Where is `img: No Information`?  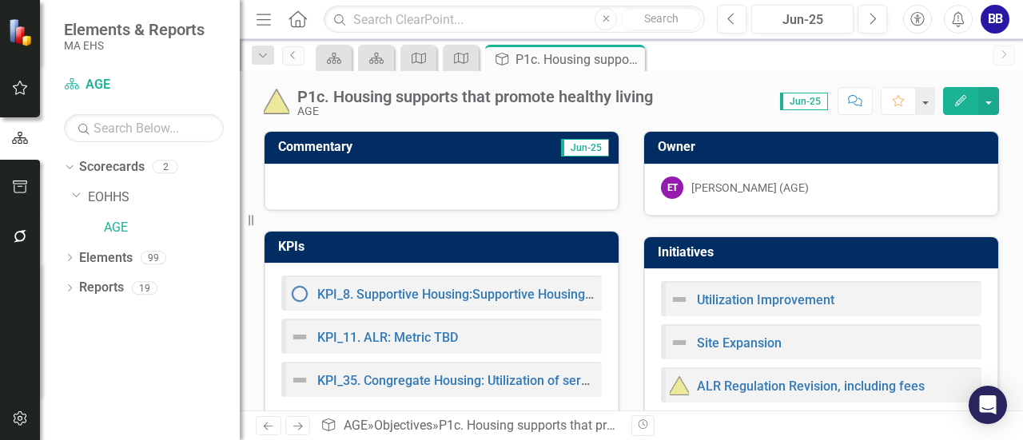 img: No Information is located at coordinates (300, 294).